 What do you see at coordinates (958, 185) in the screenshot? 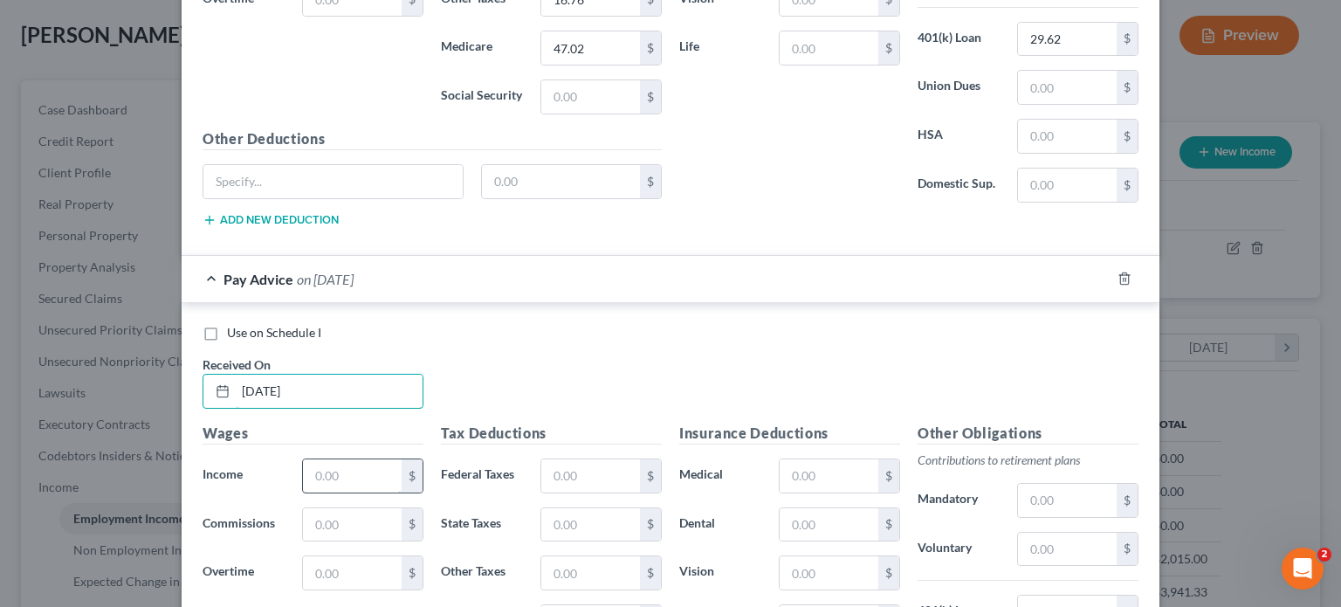
I see `label: Domestic Sup.` at bounding box center [958, 185].